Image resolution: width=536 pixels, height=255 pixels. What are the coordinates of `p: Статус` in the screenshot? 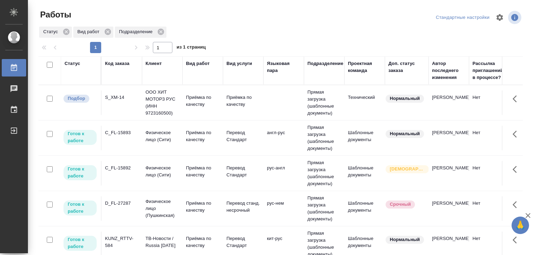 It's located at (52, 32).